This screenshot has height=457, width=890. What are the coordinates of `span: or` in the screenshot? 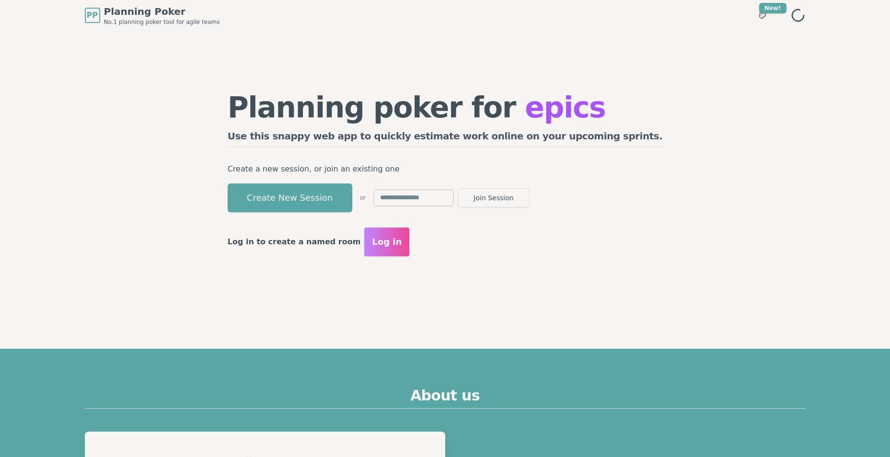 It's located at (363, 198).